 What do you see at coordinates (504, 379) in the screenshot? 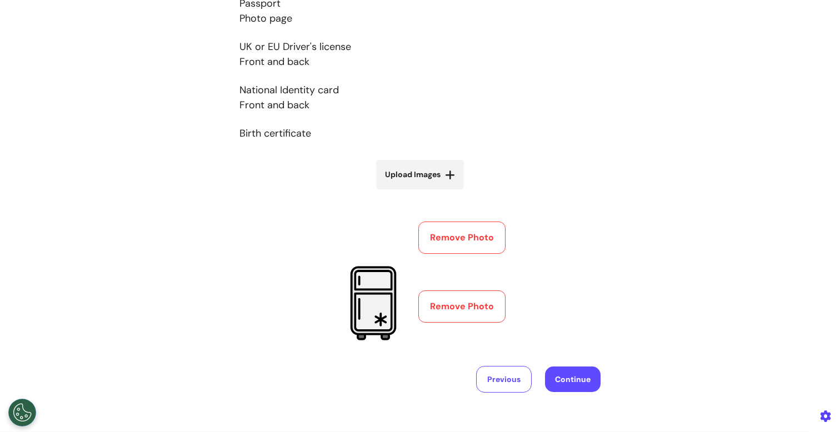
I see `button: Previous` at bounding box center [504, 379].